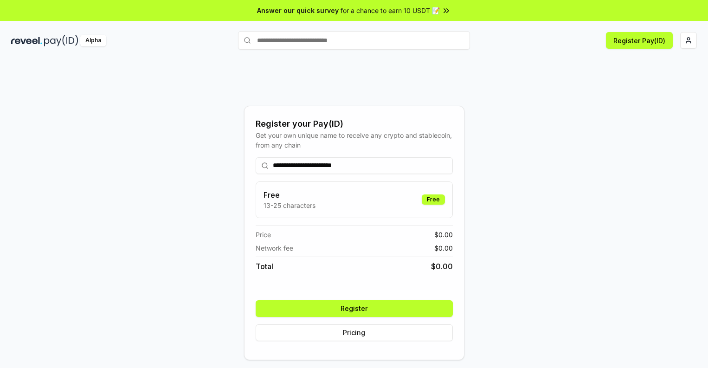 The image size is (708, 368). Describe the element at coordinates (265, 266) in the screenshot. I see `span: Total` at that location.